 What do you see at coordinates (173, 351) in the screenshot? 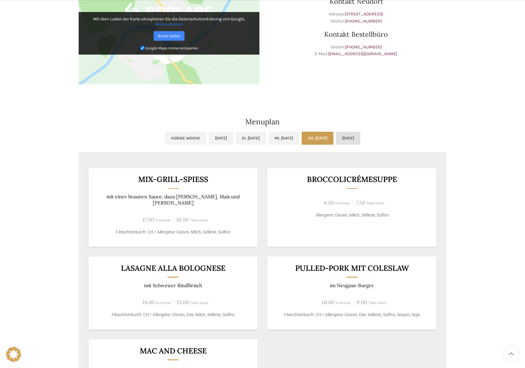
I see `h3: Mac and Cheese` at bounding box center [173, 351].